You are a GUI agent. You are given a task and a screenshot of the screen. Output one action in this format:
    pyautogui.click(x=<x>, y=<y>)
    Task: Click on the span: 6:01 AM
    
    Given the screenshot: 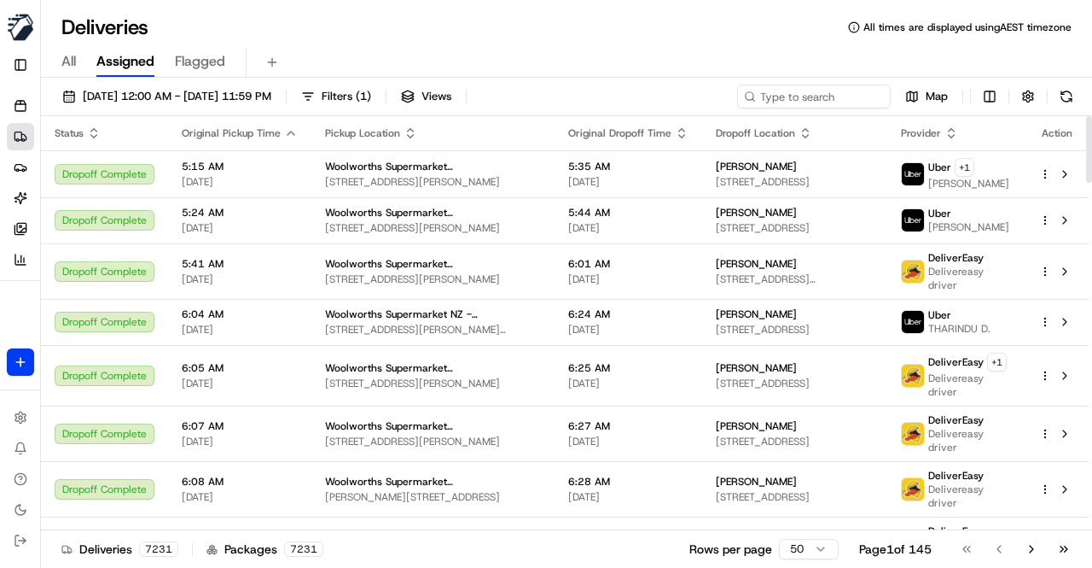 What is the action you would take?
    pyautogui.click(x=628, y=264)
    